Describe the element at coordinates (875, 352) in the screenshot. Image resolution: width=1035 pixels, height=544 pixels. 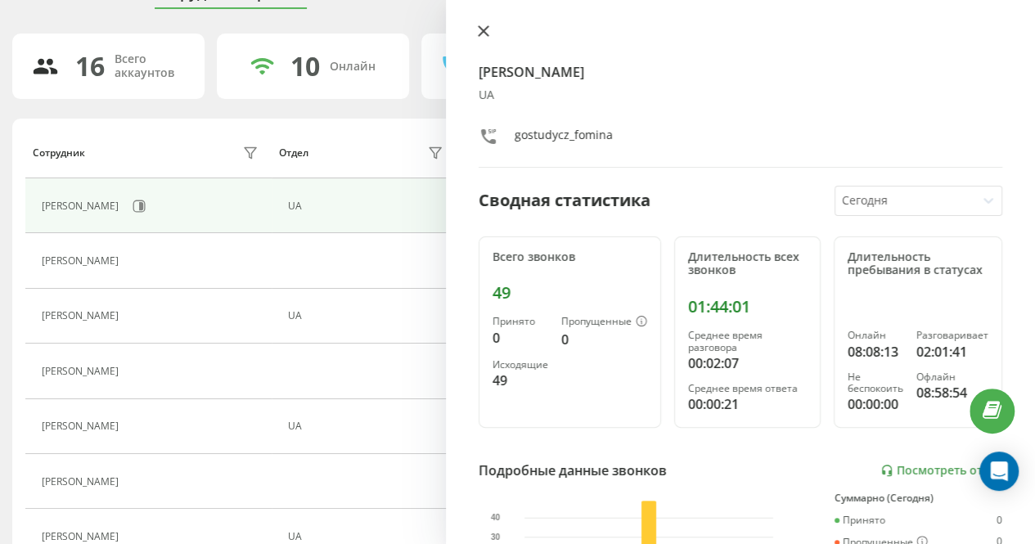
I see `div: 08:08:13` at that location.